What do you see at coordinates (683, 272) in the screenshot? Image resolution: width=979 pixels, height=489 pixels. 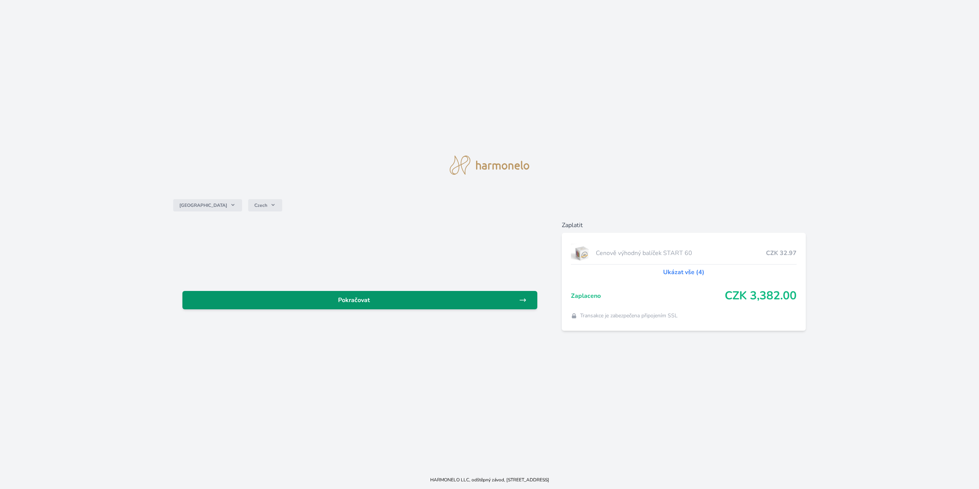 I see `a: Ukázat vše (4)` at bounding box center [683, 272].